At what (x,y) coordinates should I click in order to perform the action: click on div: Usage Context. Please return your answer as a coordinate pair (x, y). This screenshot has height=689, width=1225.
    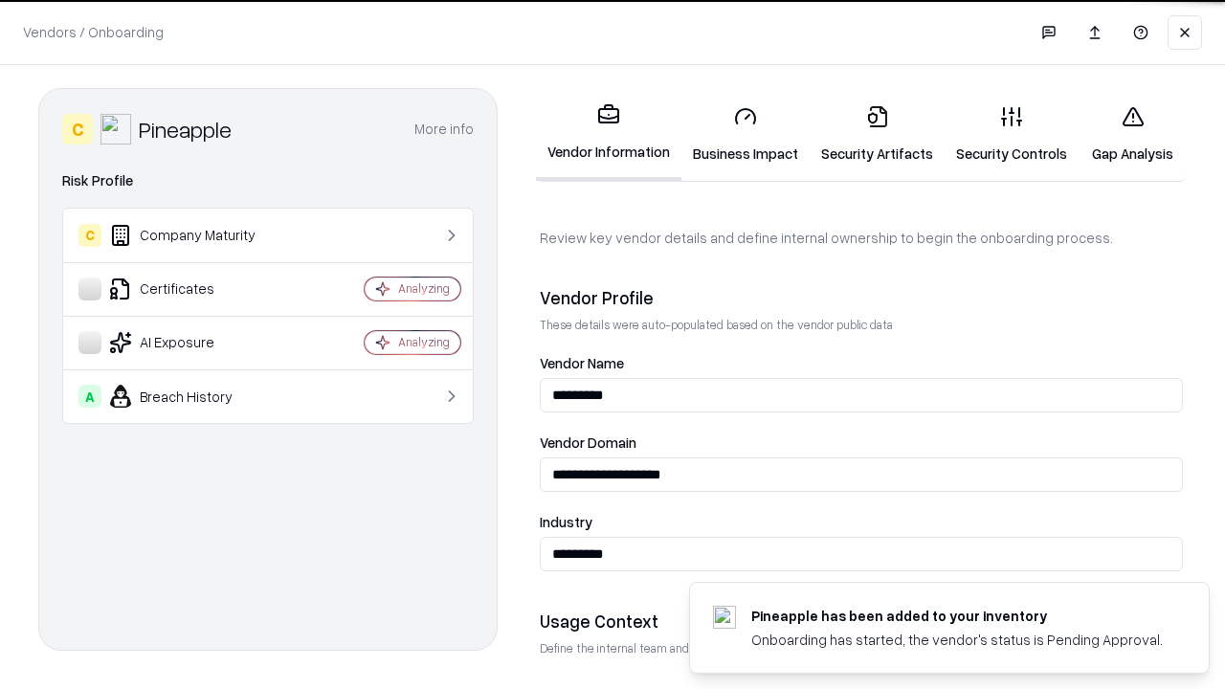
    Looking at the image, I should click on (862, 621).